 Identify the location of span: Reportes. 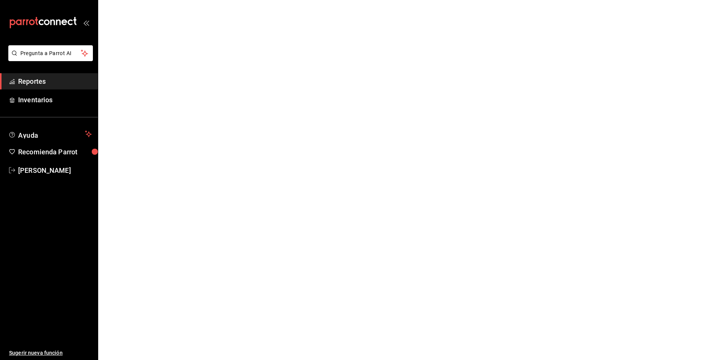
(55, 81).